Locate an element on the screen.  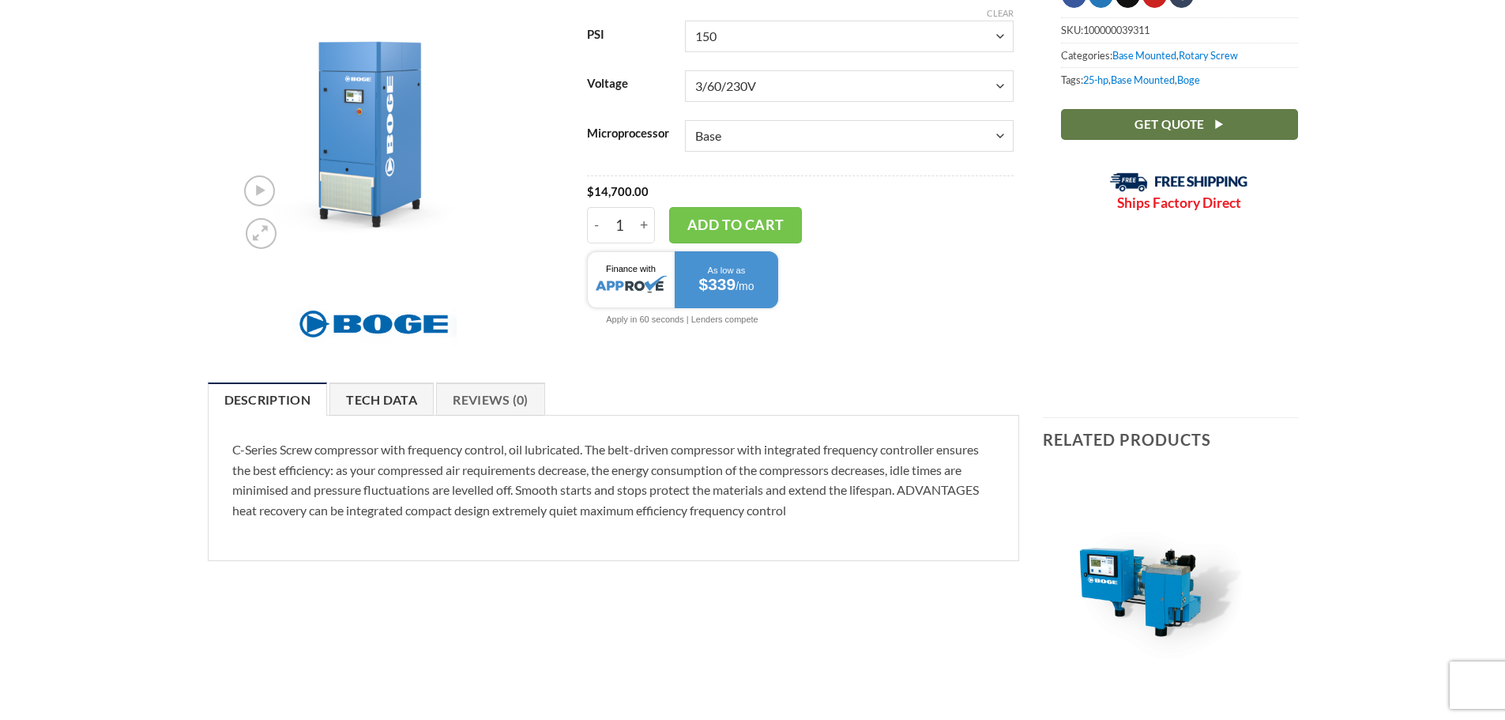
strong: Ships Factory Direct is located at coordinates (1179, 202).